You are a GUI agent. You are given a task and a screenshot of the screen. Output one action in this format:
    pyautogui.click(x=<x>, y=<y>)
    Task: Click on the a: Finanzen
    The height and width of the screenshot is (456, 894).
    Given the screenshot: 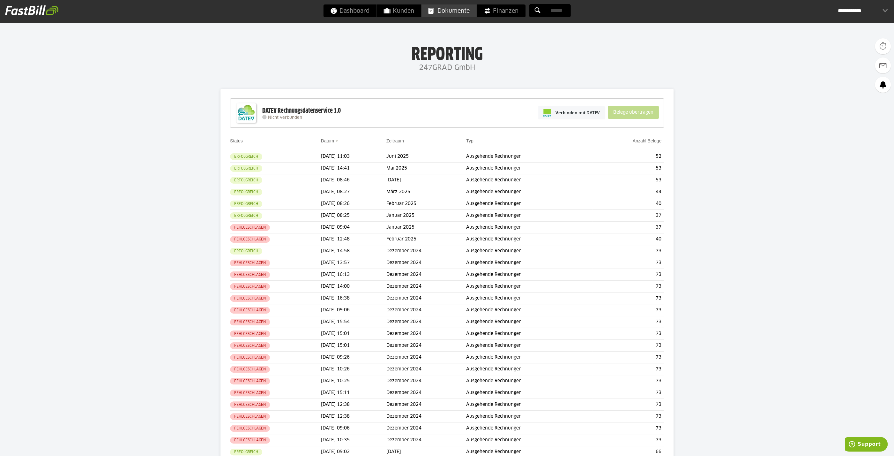 What is the action you would take?
    pyautogui.click(x=501, y=11)
    